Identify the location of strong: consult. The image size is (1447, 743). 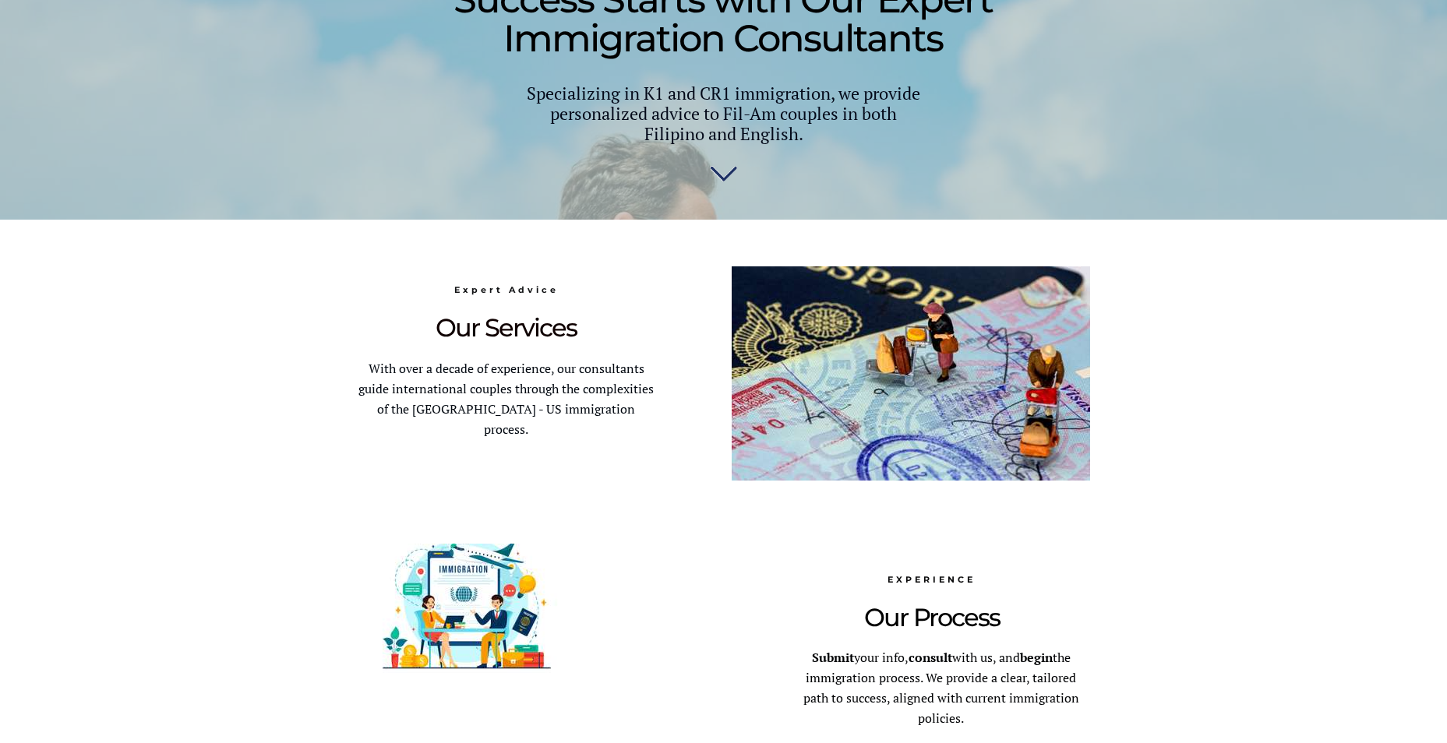
(930, 658).